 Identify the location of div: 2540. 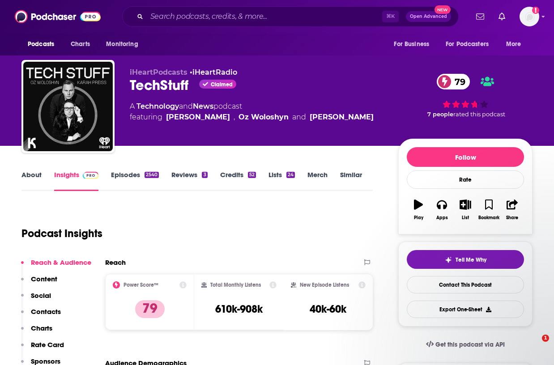
(152, 175).